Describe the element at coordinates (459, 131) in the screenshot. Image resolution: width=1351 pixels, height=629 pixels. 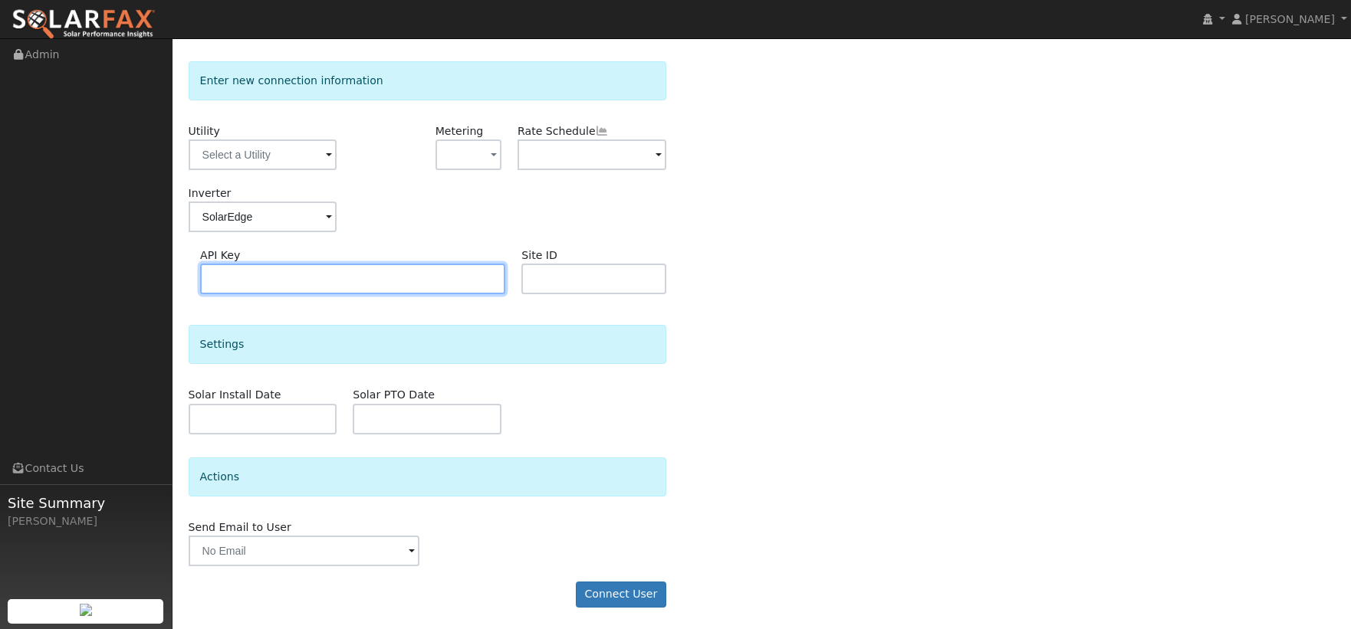
I see `label: Metering` at that location.